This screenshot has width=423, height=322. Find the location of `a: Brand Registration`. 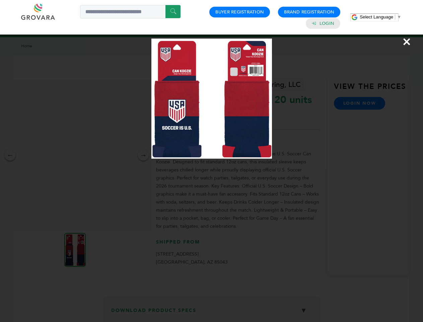

a: Brand Registration is located at coordinates (309, 12).